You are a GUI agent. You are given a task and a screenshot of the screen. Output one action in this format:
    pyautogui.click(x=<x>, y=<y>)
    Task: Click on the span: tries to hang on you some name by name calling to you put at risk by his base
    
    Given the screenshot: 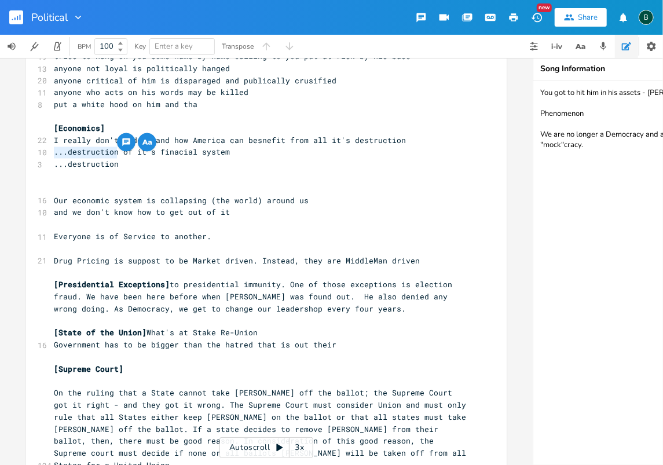 What is the action you would take?
    pyautogui.click(x=232, y=56)
    